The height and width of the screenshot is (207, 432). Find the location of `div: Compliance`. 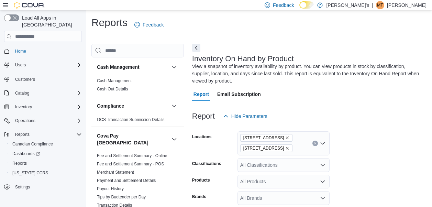

div: Compliance is located at coordinates (138, 121).